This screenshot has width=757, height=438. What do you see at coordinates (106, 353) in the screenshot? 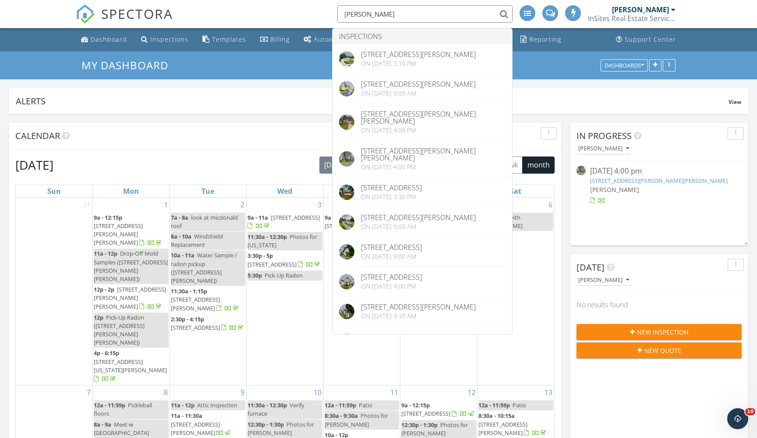
I see `span: 4p - 6:15p` at bounding box center [106, 353].